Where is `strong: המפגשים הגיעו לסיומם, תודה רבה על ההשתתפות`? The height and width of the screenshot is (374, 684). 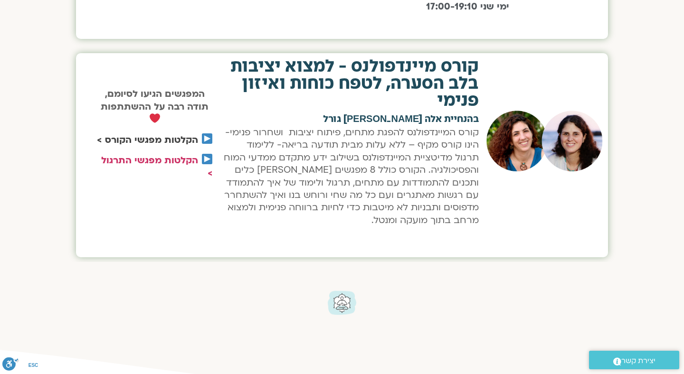 strong: המפגשים הגיעו לסיומם, תודה רבה על ההשתתפות is located at coordinates (154, 107).